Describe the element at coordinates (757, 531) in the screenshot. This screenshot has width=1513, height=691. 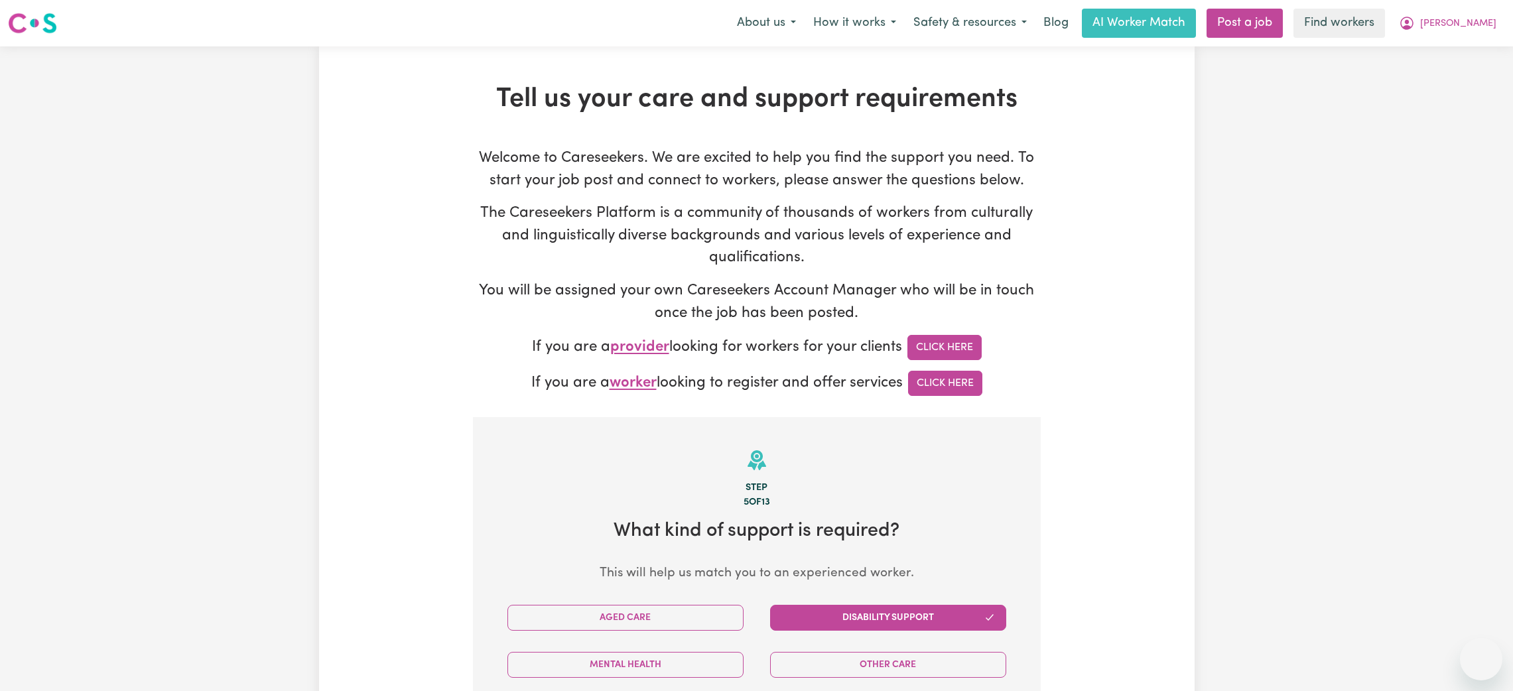
I see `h2: What kind of support is required?` at that location.